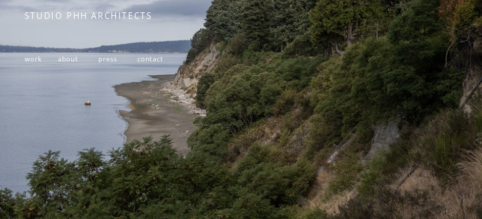  Describe the element at coordinates (68, 59) in the screenshot. I see `a: about` at that location.